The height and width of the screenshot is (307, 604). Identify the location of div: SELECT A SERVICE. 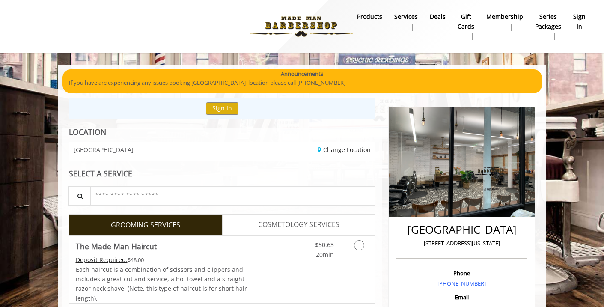
(222, 173).